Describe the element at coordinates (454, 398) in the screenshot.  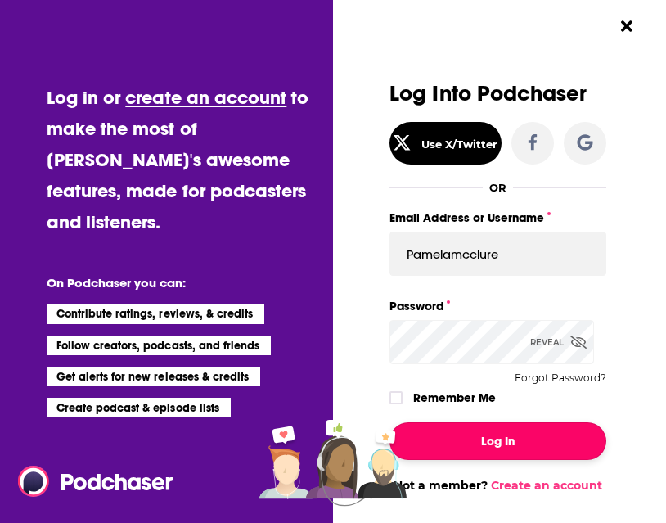
I see `label: Remember Me` at that location.